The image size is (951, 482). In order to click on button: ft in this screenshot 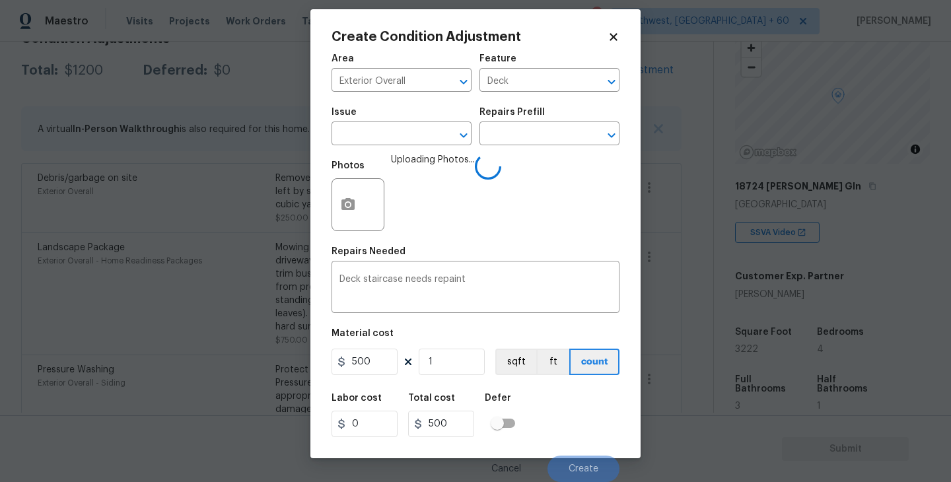, I will do `click(553, 362)`.